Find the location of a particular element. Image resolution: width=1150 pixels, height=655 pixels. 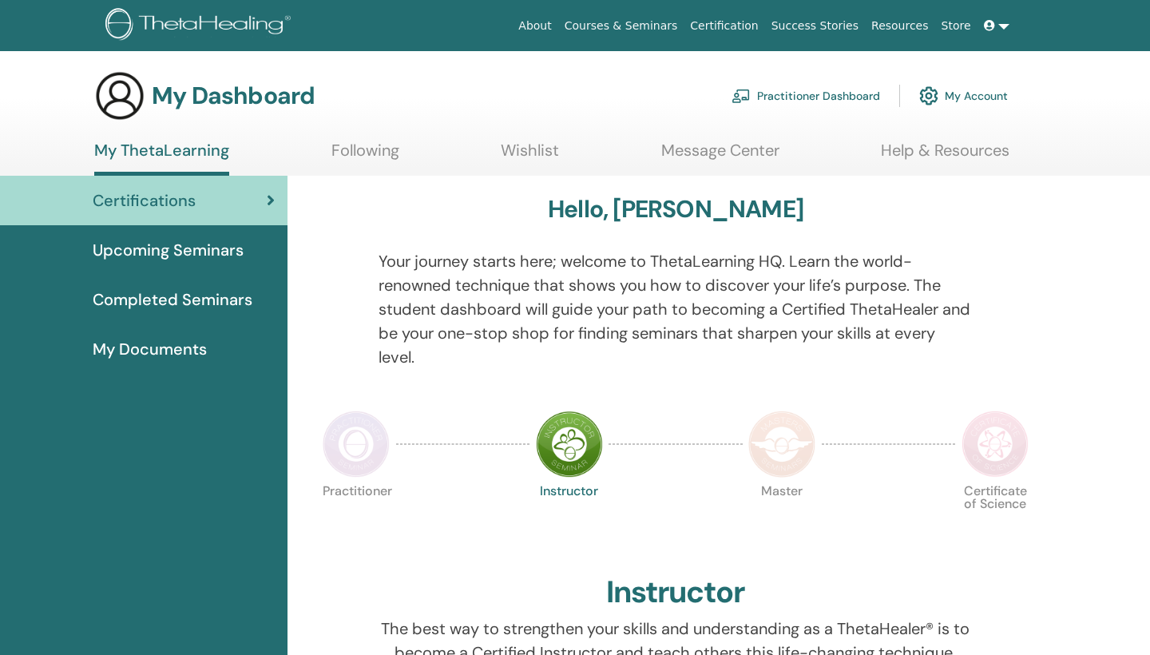

span: Certifications is located at coordinates (144, 200).